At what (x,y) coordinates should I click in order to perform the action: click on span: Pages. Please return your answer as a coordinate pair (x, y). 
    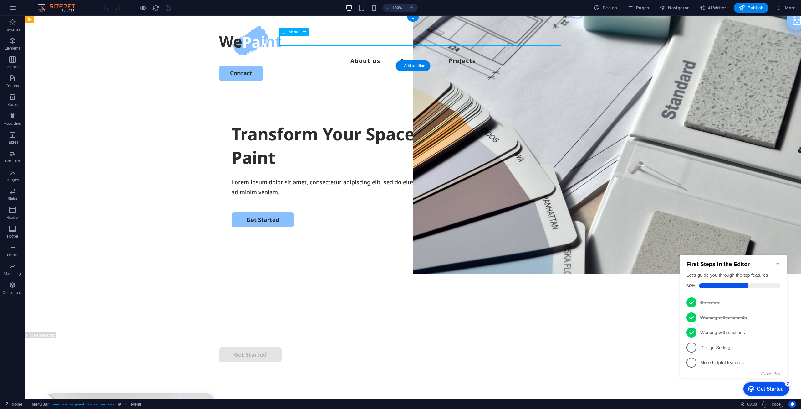
    Looking at the image, I should click on (638, 8).